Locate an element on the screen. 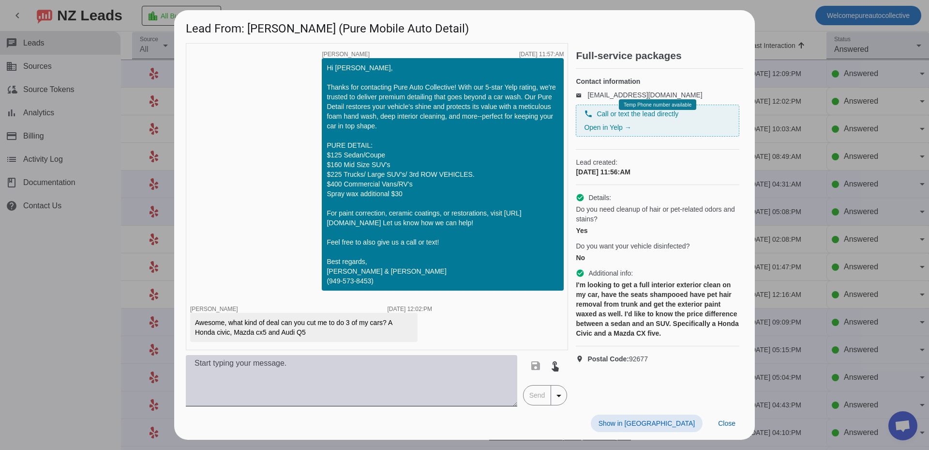 This screenshot has height=450, width=929. span: Additional info: is located at coordinates (611, 273).